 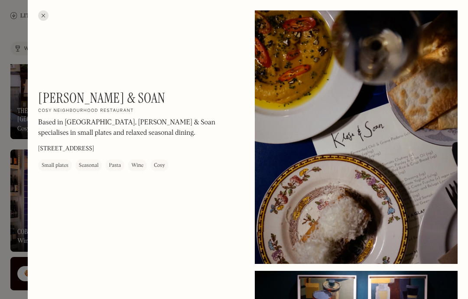 I want to click on div: Cosy, so click(x=159, y=166).